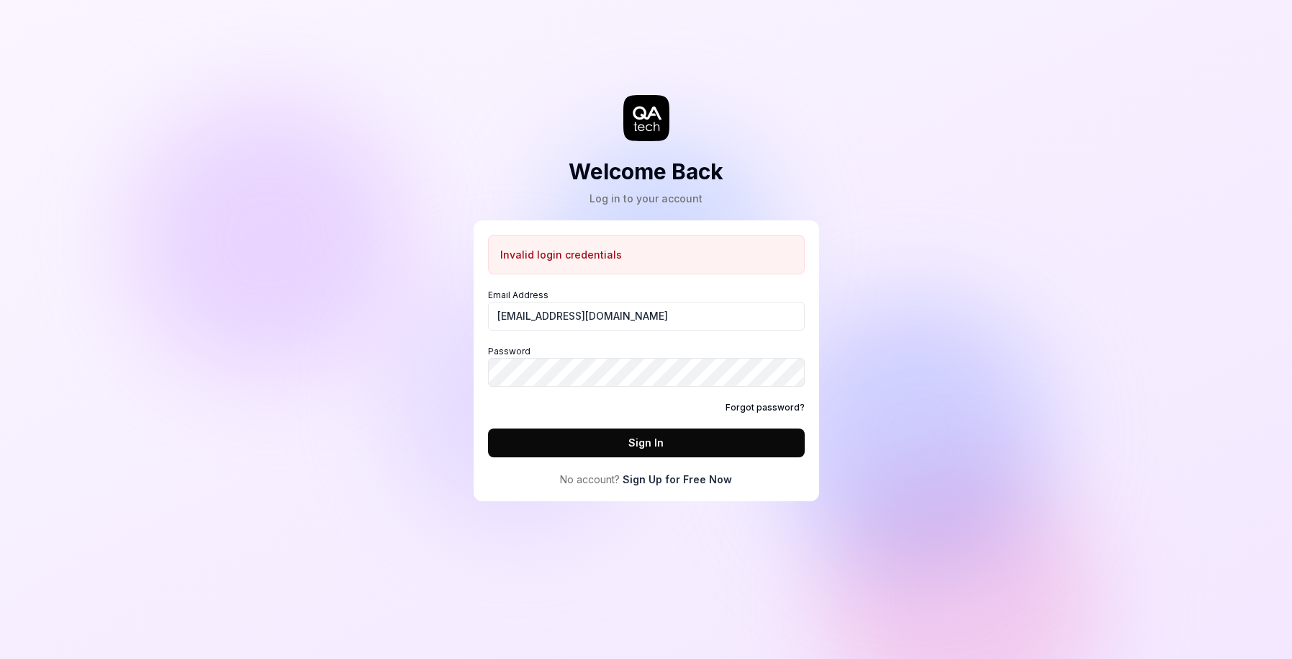 This screenshot has width=1292, height=659. What do you see at coordinates (561, 254) in the screenshot?
I see `p: Invalid login credentials` at bounding box center [561, 254].